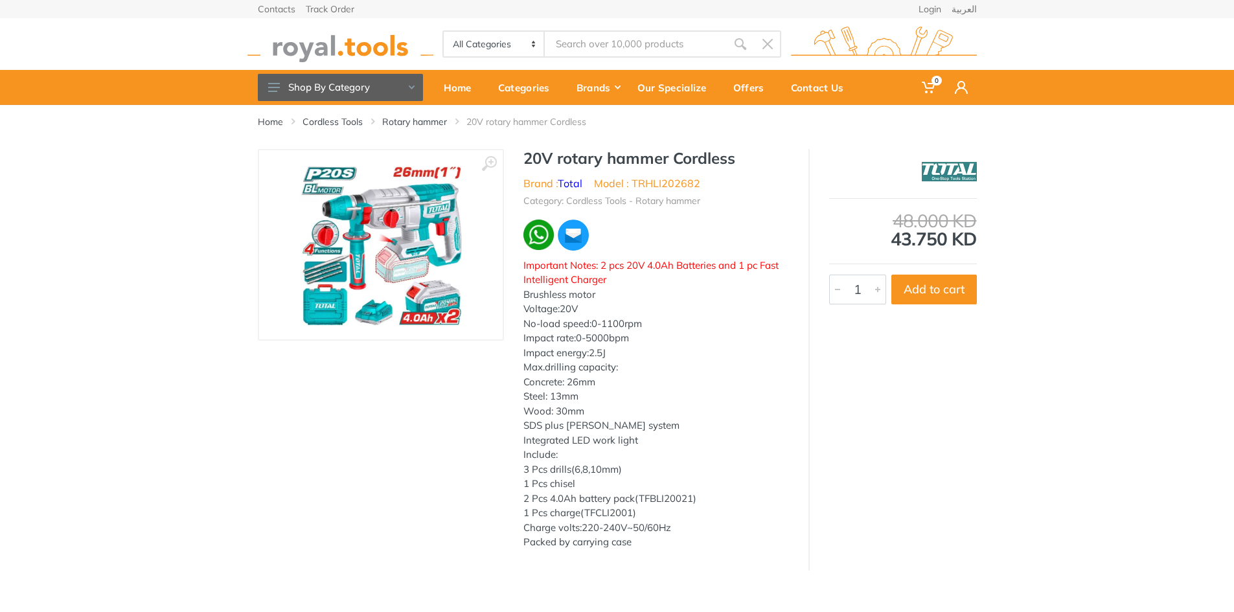 This screenshot has width=1234, height=612. I want to click on h1: 20V rotary hammer Cordless, so click(656, 158).